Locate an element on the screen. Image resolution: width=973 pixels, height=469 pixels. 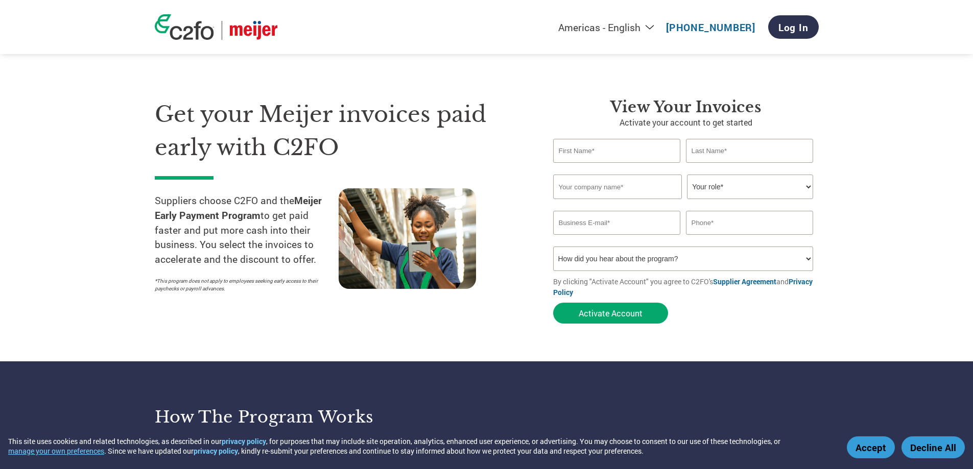
img: Meijer is located at coordinates (253, 30).